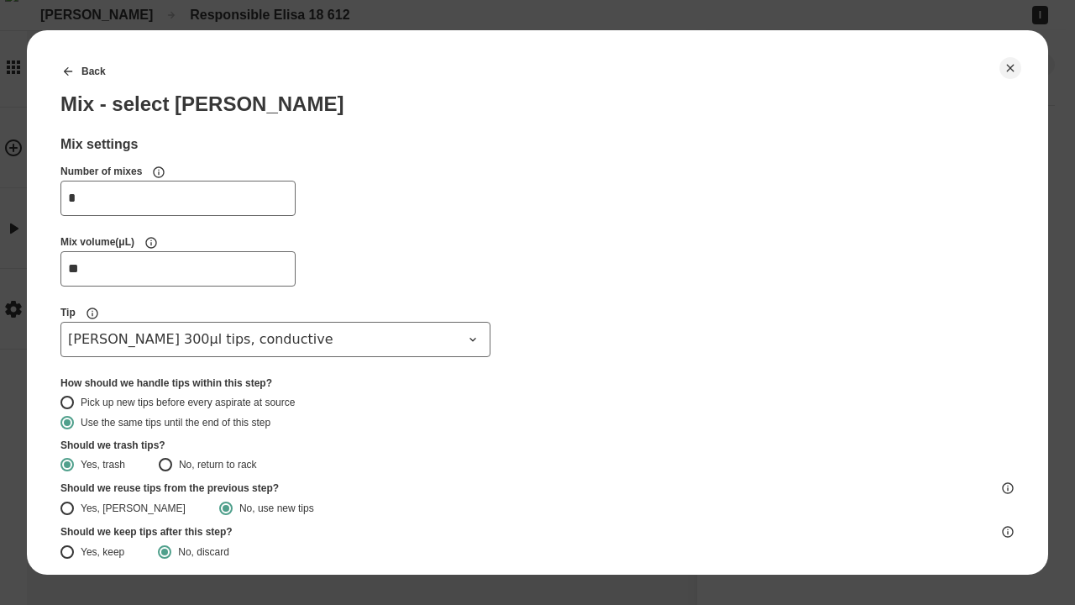 This screenshot has height=605, width=1075. Describe the element at coordinates (83, 71) in the screenshot. I see `button: Back` at that location.